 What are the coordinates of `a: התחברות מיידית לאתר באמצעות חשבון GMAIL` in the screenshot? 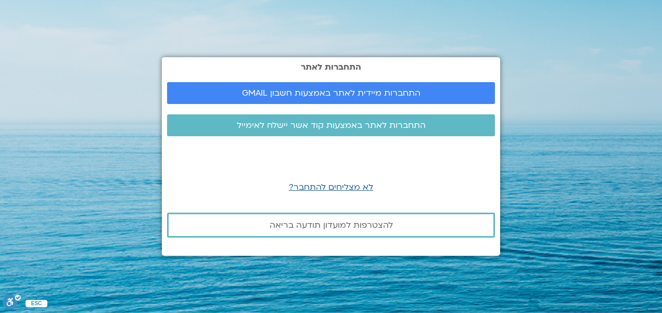 It's located at (331, 93).